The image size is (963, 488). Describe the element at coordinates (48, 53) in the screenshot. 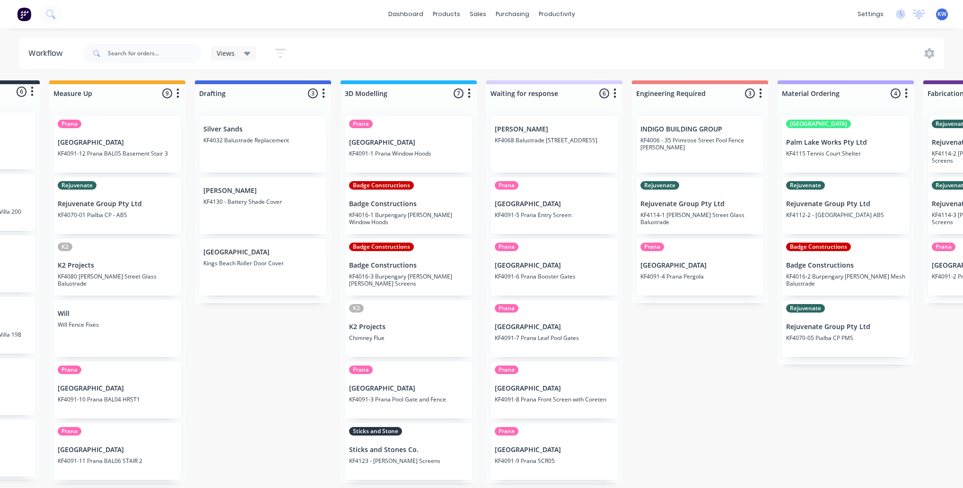

I see `div: Workflow` at that location.